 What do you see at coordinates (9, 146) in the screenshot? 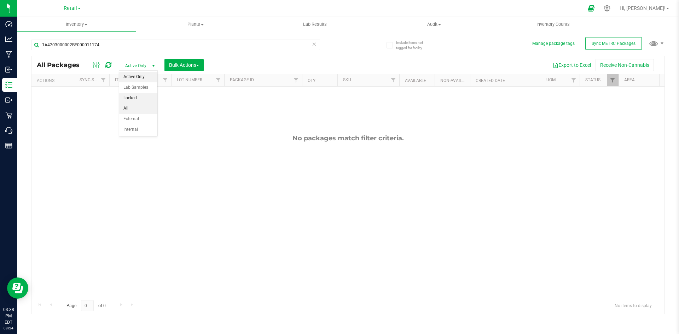
I see `inline-svg: Reports` at bounding box center [9, 146].